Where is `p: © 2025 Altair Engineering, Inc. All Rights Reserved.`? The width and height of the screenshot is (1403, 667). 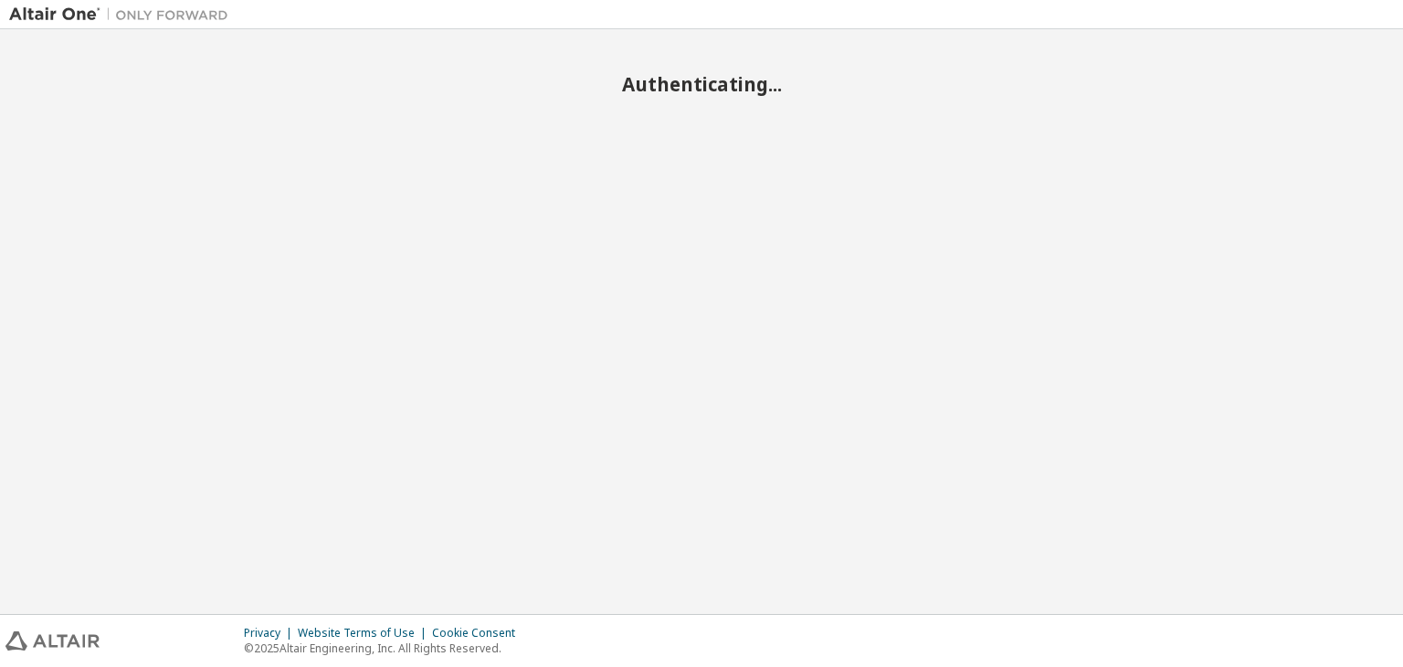
p: © 2025 Altair Engineering, Inc. All Rights Reserved. is located at coordinates (384, 647).